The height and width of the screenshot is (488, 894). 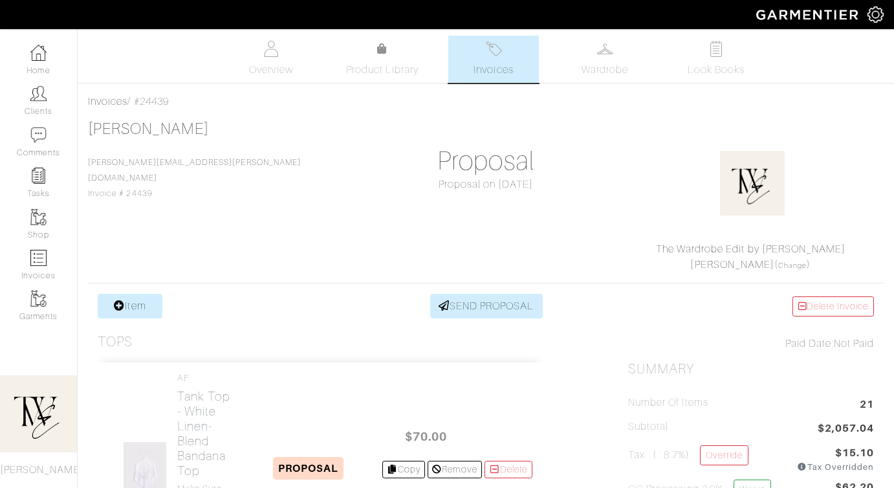 What do you see at coordinates (605, 49) in the screenshot?
I see `img: wardrobe-487a4870c1b7c33e795ec22d11cfc2ed9d08956e64fb3008fe2437562e282088.svg` at bounding box center [605, 49].